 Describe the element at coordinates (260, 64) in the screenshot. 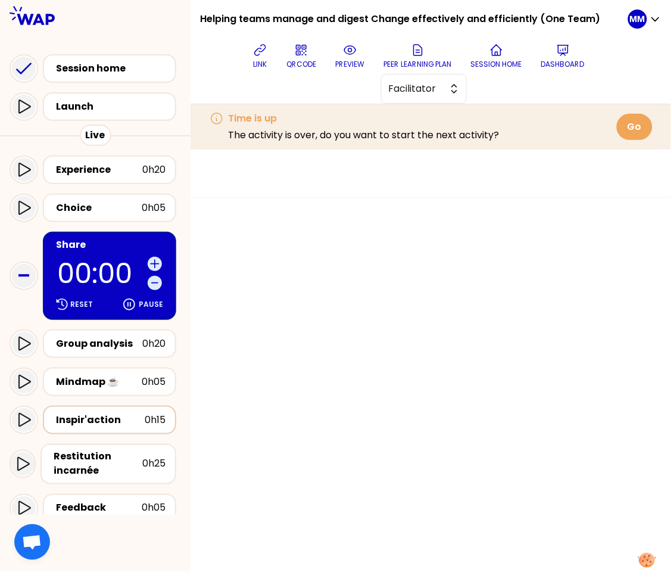

I see `p: link` at that location.